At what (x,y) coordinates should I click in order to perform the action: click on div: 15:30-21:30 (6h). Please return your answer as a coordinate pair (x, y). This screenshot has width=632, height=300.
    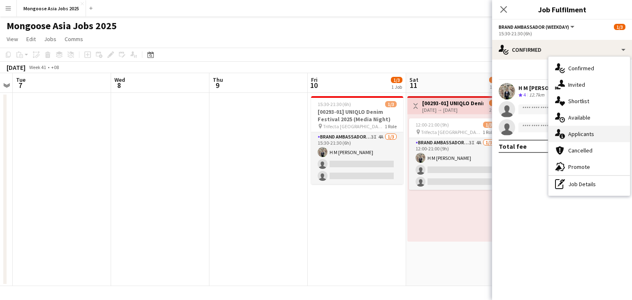
    Looking at the image, I should click on (562, 33).